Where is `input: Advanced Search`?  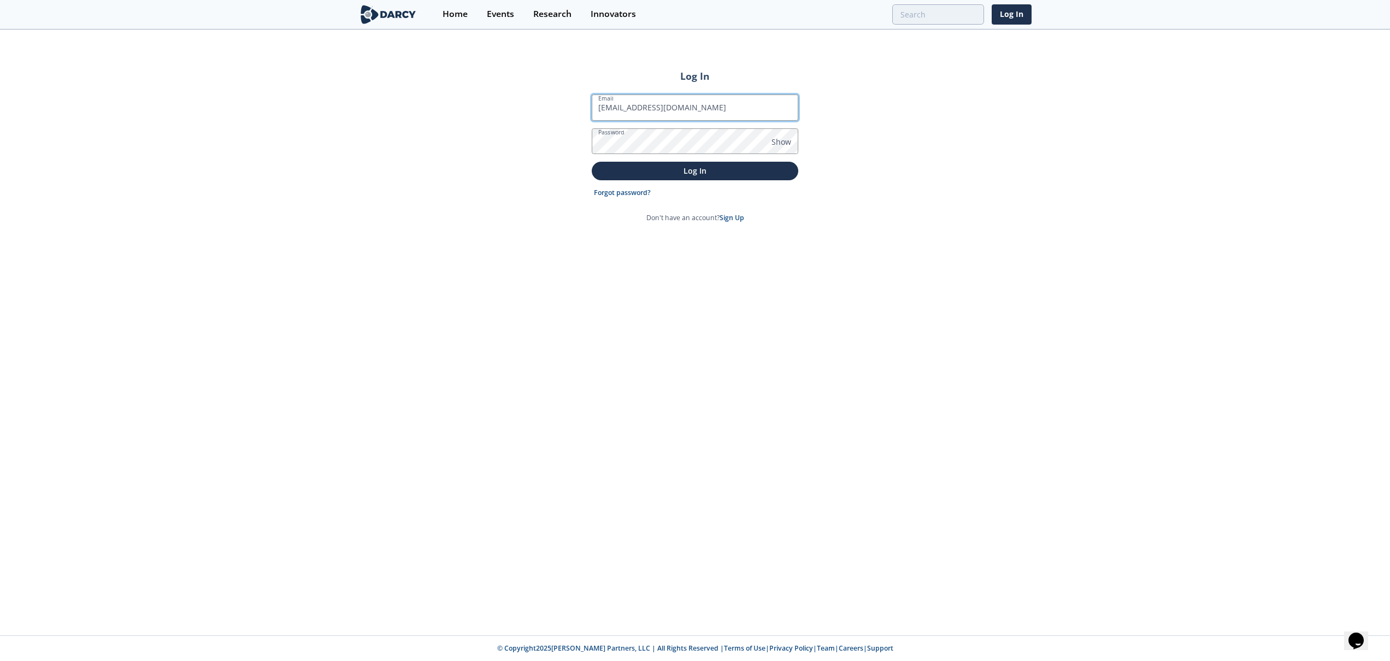 input: Advanced Search is located at coordinates (938, 14).